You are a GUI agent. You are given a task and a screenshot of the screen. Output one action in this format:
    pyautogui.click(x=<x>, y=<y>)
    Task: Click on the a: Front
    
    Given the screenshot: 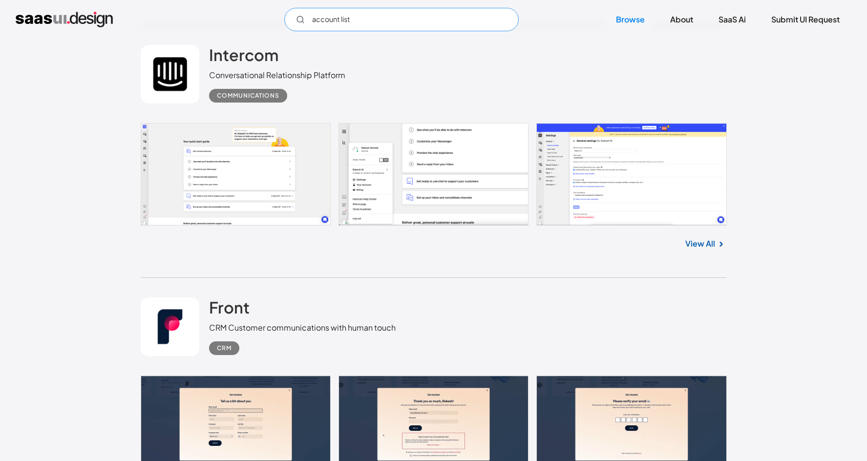 What is the action you would take?
    pyautogui.click(x=229, y=310)
    